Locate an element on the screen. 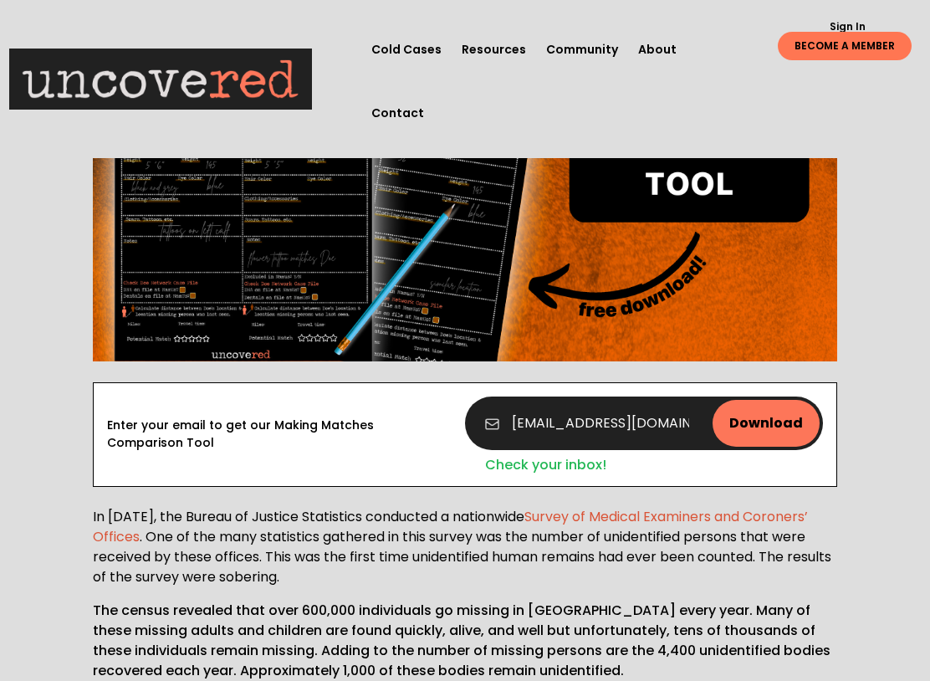  input: Type your email is located at coordinates (644, 423).